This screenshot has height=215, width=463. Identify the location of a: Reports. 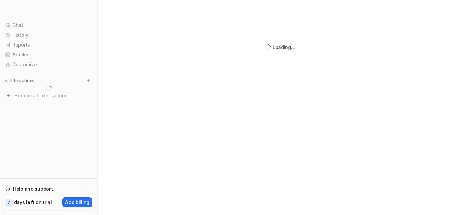
(48, 45).